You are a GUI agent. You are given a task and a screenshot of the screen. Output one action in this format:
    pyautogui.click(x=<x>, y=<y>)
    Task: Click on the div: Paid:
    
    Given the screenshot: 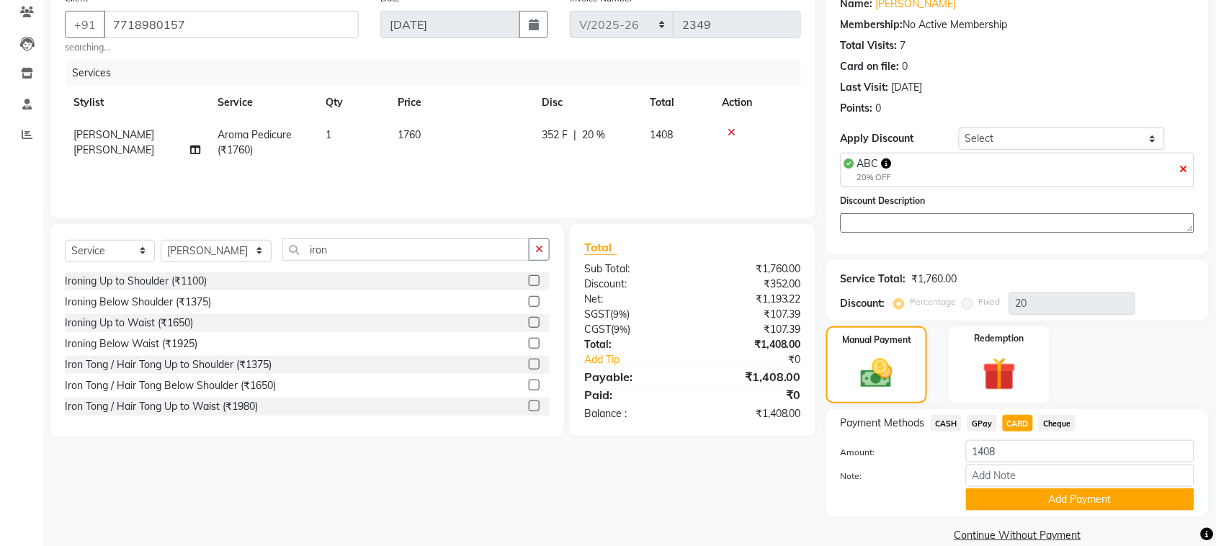 What is the action you would take?
    pyautogui.click(x=633, y=395)
    